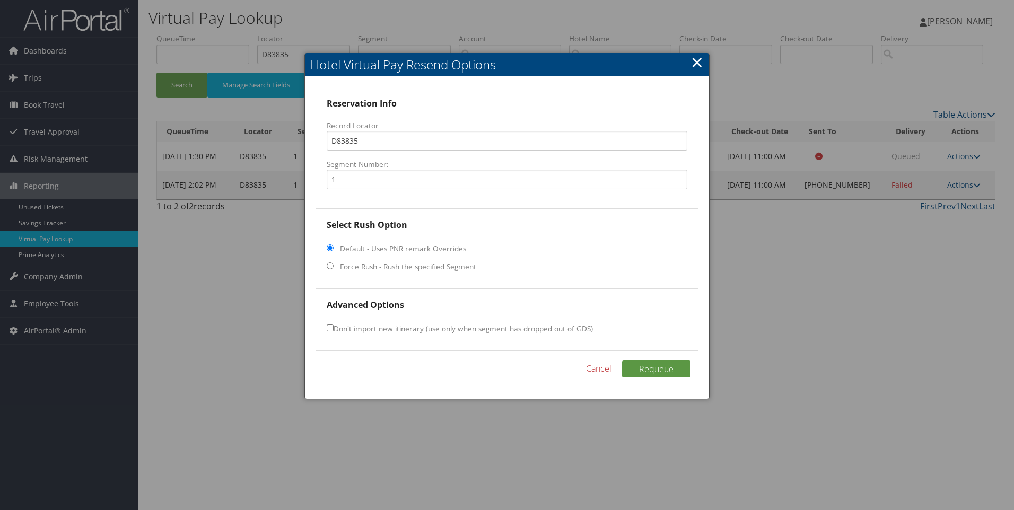 The width and height of the screenshot is (1014, 510). I want to click on button: Requeue, so click(656, 369).